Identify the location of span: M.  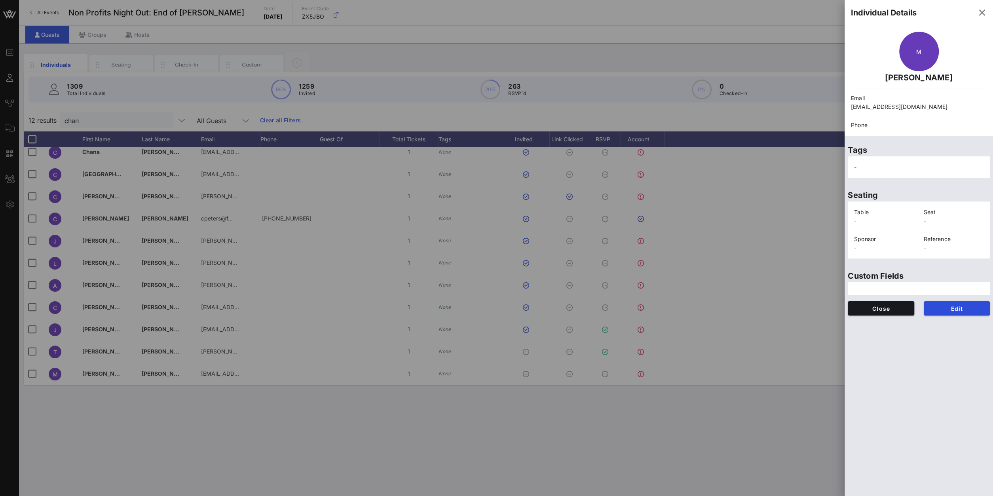
(919, 51).